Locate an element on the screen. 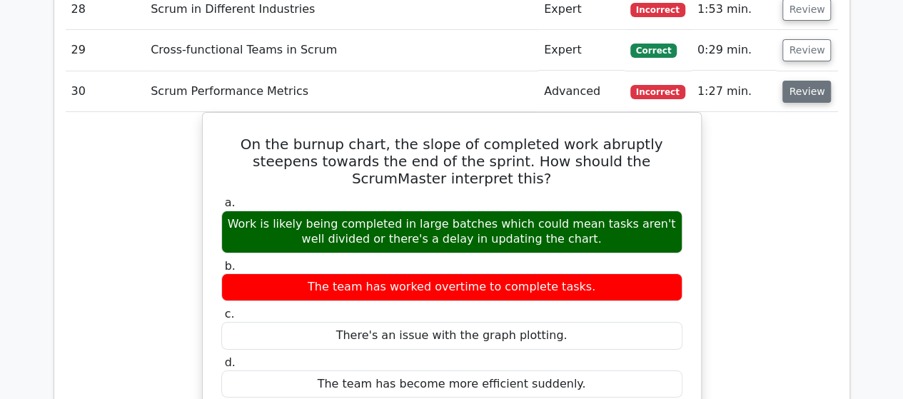  span: c. is located at coordinates (230, 313).